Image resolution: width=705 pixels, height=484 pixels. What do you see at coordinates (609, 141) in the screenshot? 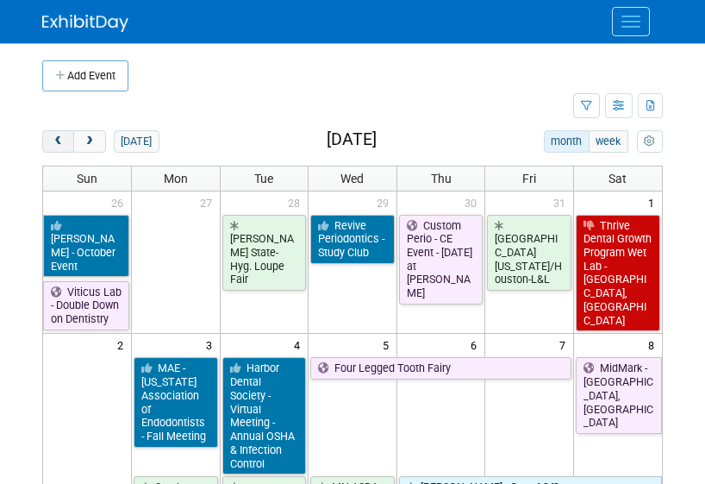
I see `button: week` at bounding box center [609, 141].